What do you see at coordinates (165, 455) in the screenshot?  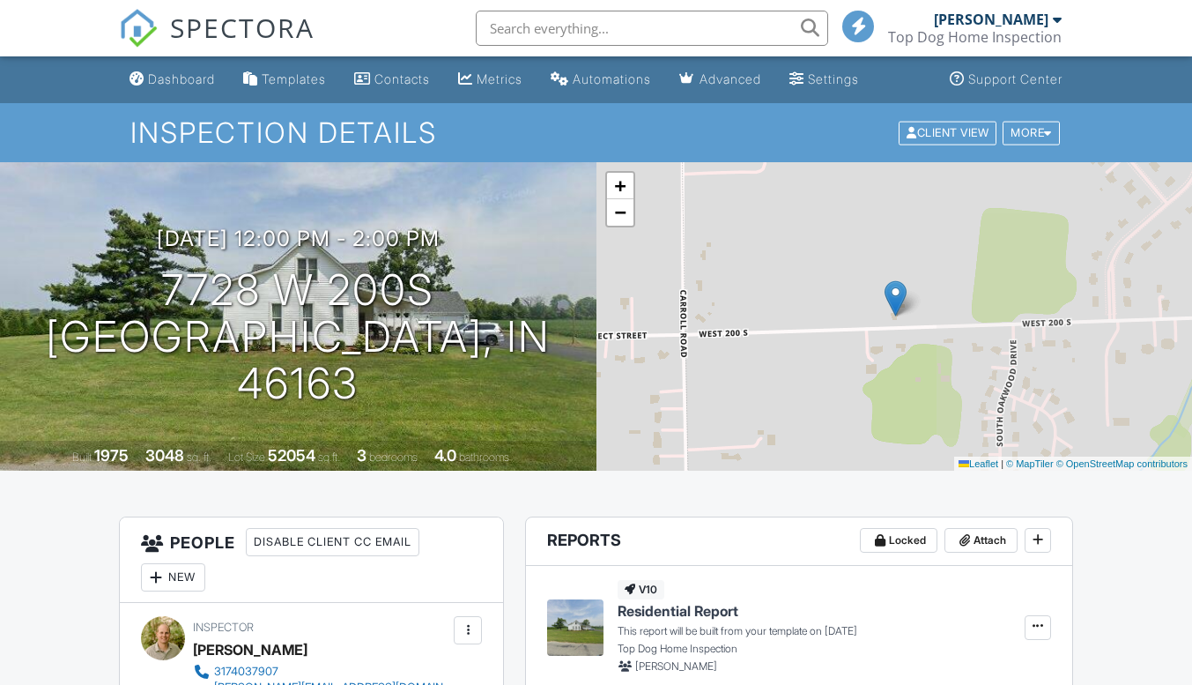 I see `div: 3048` at bounding box center [165, 455].